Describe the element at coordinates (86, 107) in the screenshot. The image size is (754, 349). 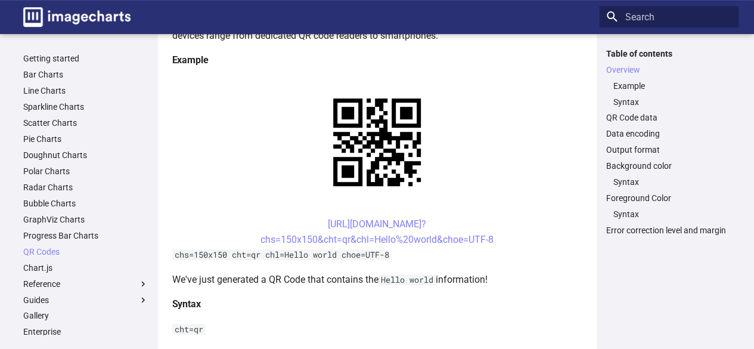
I see `a: Sparkline Charts` at that location.